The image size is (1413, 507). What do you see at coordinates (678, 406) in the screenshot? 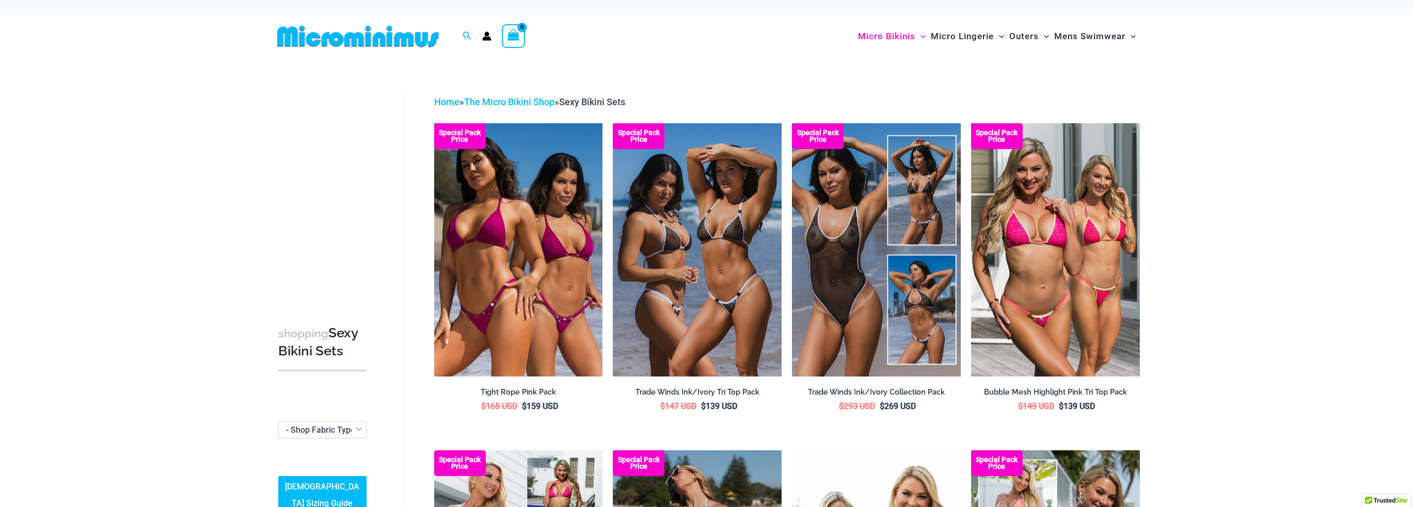
I see `bdi: 147 USD` at bounding box center [678, 406].